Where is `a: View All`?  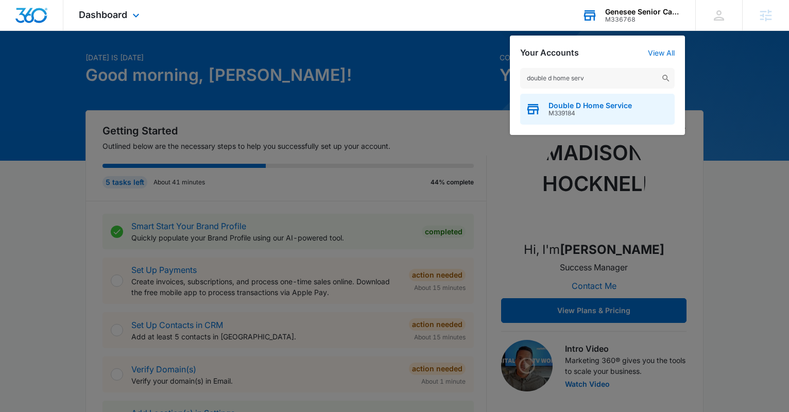 a: View All is located at coordinates (661, 53).